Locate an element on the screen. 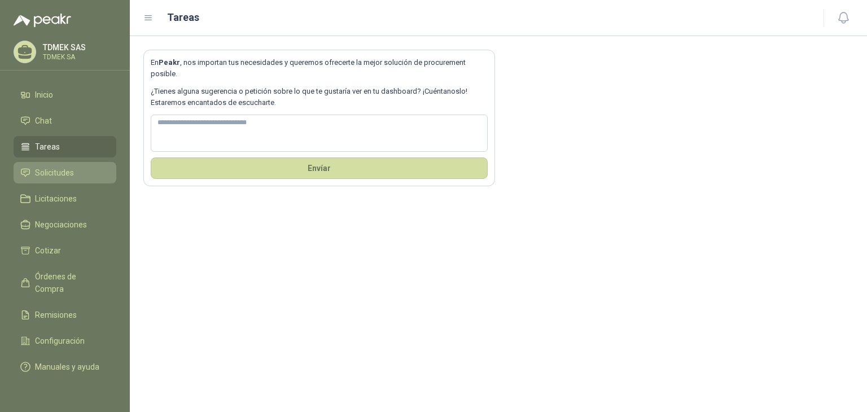 This screenshot has height=412, width=867. p: TDMEK SAS is located at coordinates (78, 47).